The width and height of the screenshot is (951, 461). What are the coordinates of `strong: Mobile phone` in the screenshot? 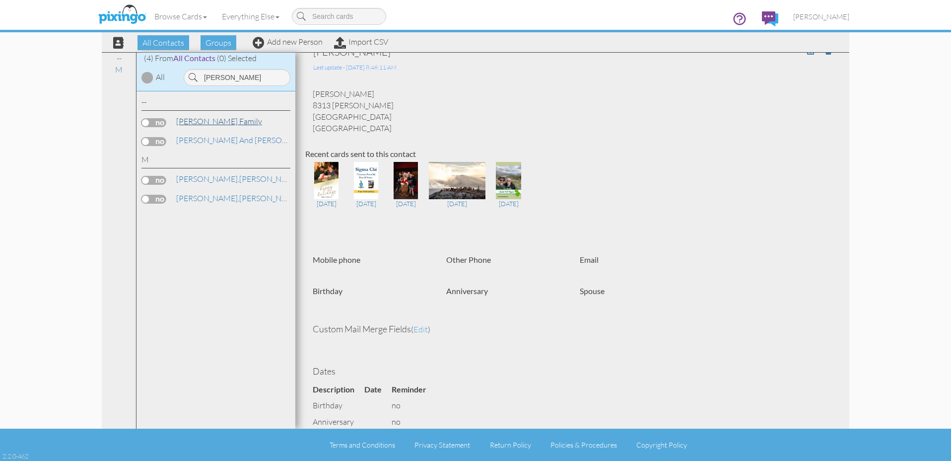 It's located at (337, 259).